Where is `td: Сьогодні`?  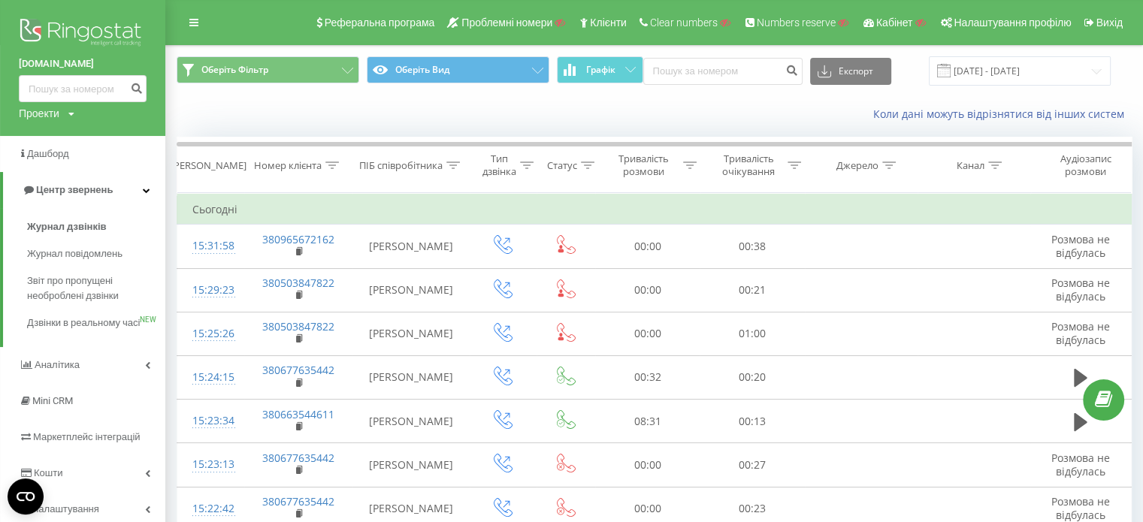 td: Сьогодні is located at coordinates (654, 210).